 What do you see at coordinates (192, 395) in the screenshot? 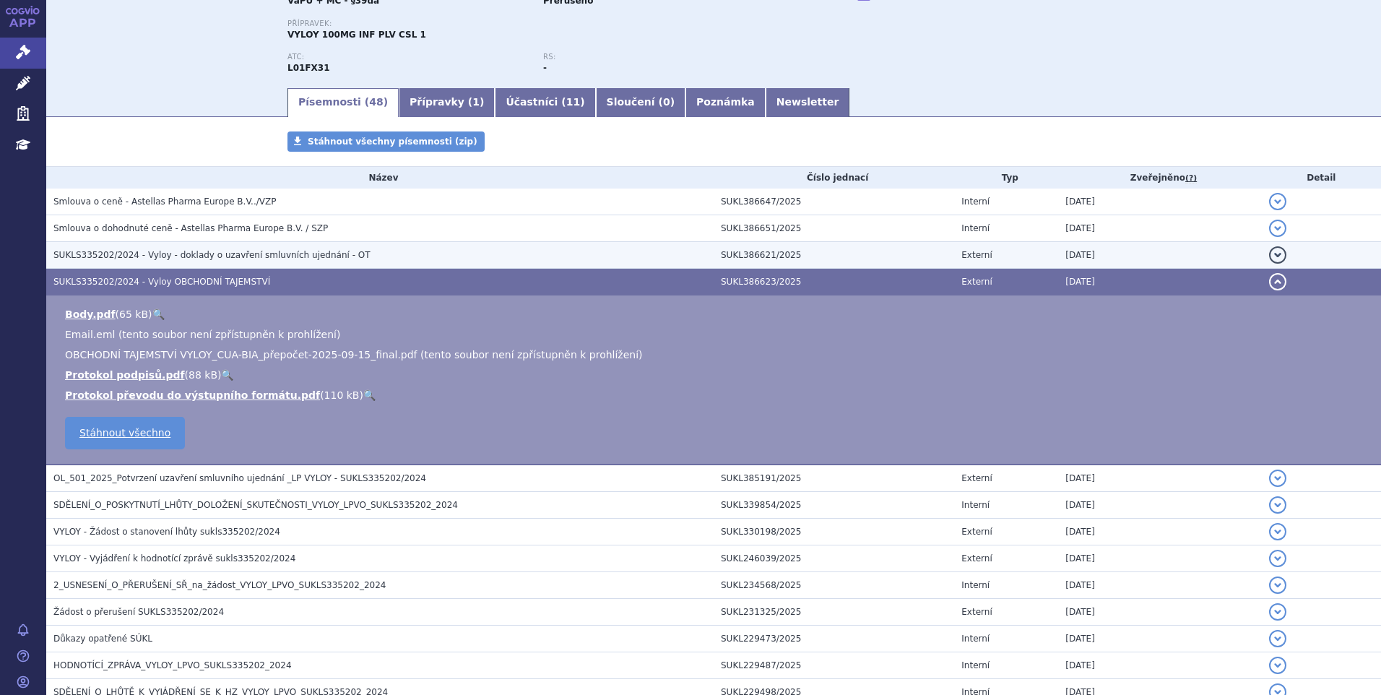
I see `a: Protokol převodu do výstupního formátu.pdf` at bounding box center [192, 395].